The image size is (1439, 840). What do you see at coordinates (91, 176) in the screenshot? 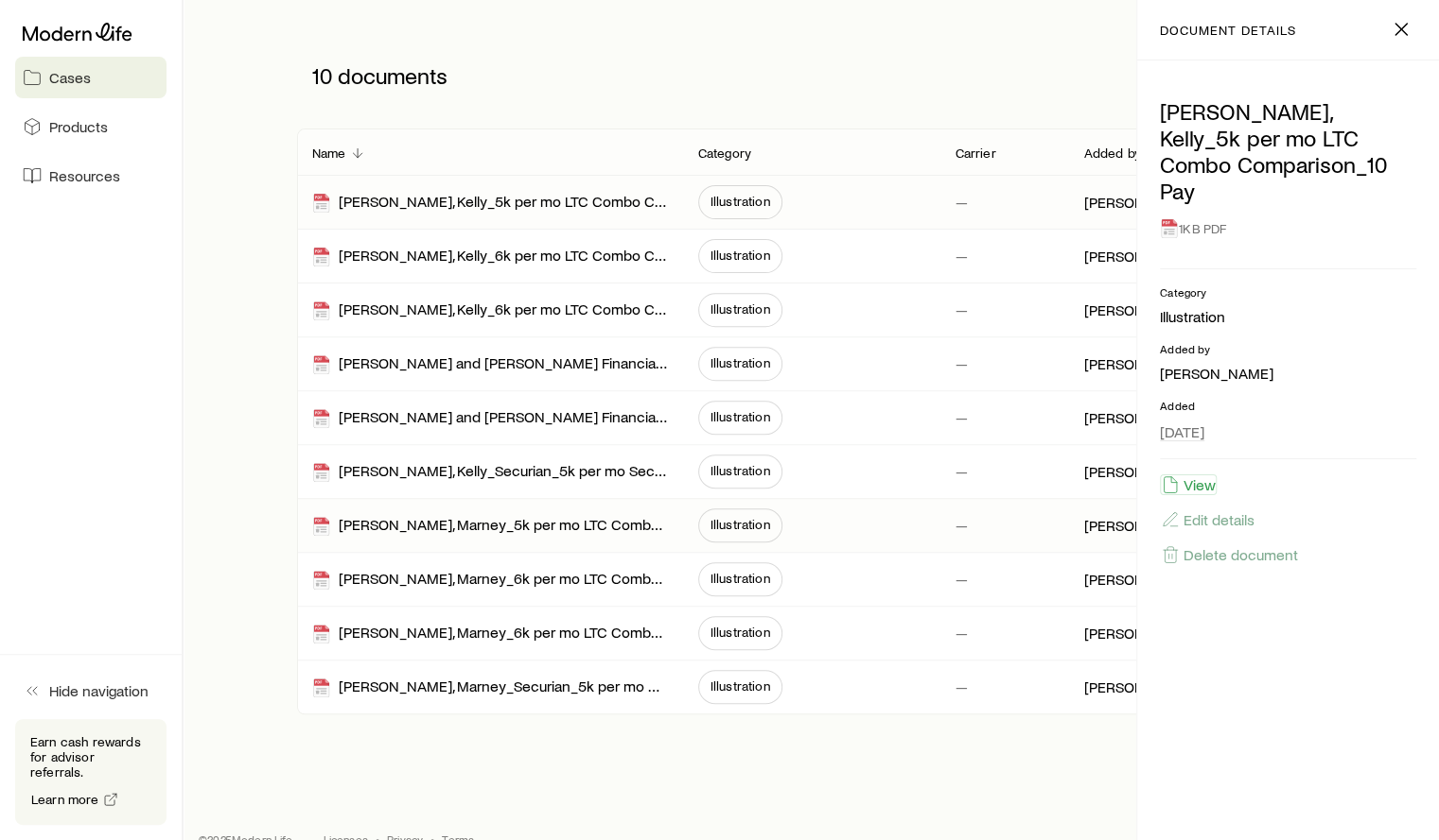
I see `a: Resources` at bounding box center [91, 176].